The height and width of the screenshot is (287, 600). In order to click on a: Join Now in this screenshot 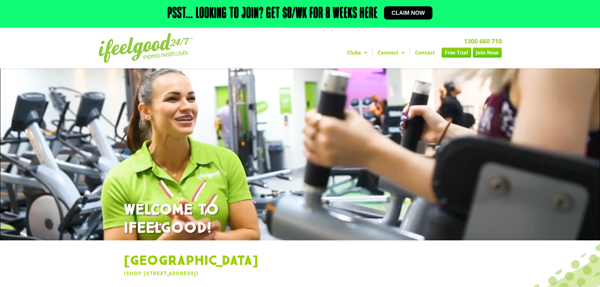, I will do `click(487, 53)`.